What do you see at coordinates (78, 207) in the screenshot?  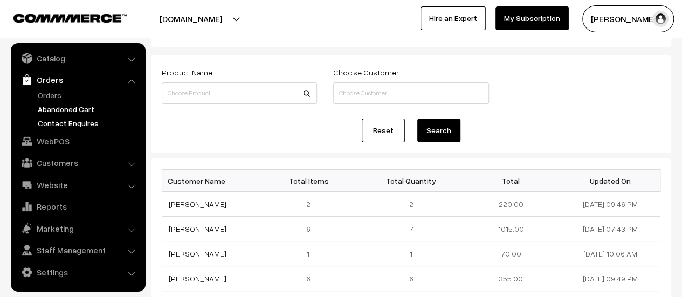 I see `a: Reports` at bounding box center [78, 207].